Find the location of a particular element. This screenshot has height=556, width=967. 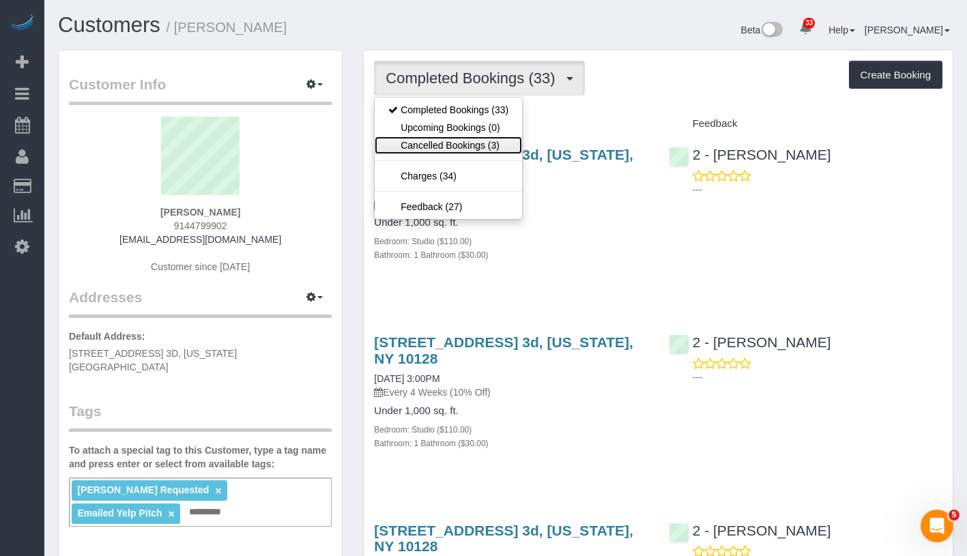

a: Feedback (27) is located at coordinates (448, 207).